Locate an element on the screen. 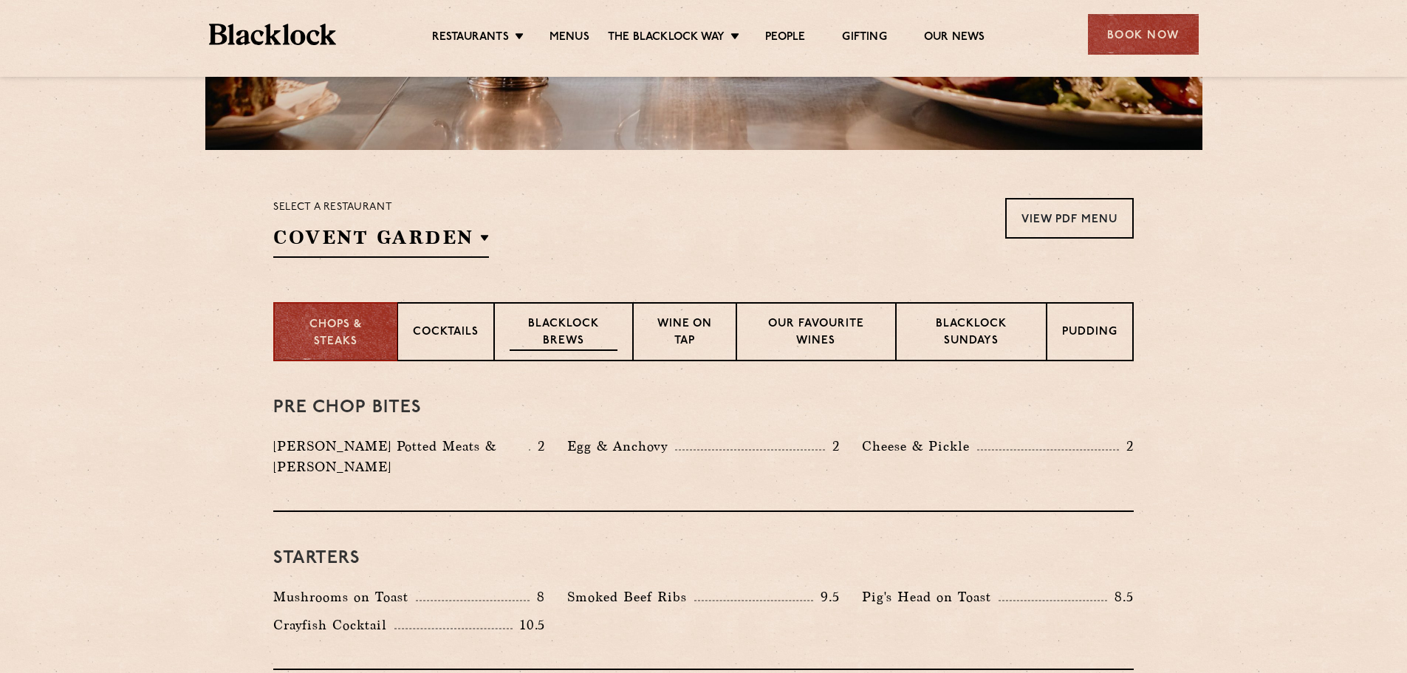 Image resolution: width=1407 pixels, height=673 pixels. p: 8.5 is located at coordinates (1120, 597).